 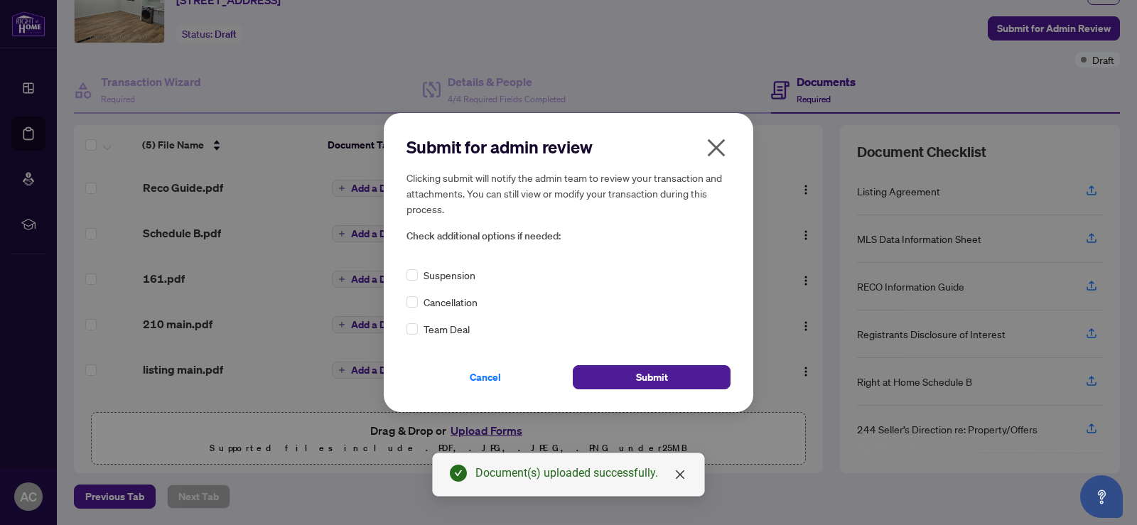 What do you see at coordinates (1101, 497) in the screenshot?
I see `button: Open asap` at bounding box center [1101, 497].